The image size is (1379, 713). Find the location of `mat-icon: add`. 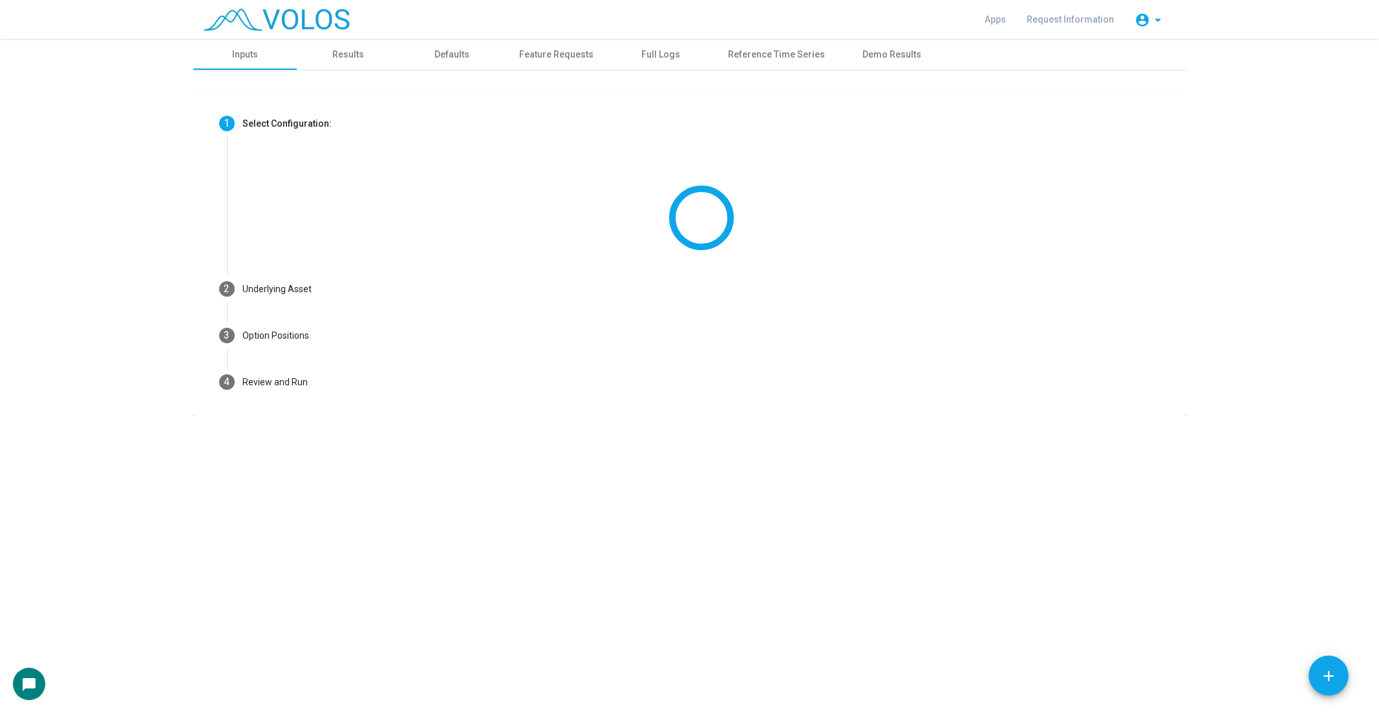

mat-icon: add is located at coordinates (1328, 676).